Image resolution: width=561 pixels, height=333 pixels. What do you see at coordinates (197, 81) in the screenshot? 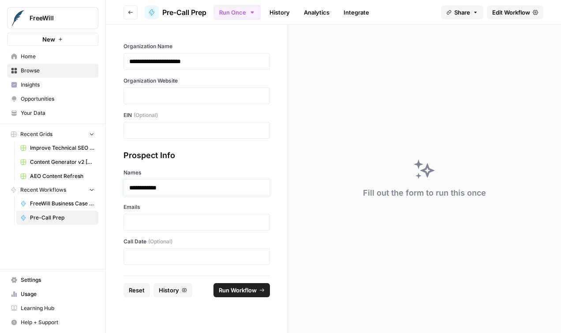
I see `label: Organization Website` at bounding box center [197, 81].